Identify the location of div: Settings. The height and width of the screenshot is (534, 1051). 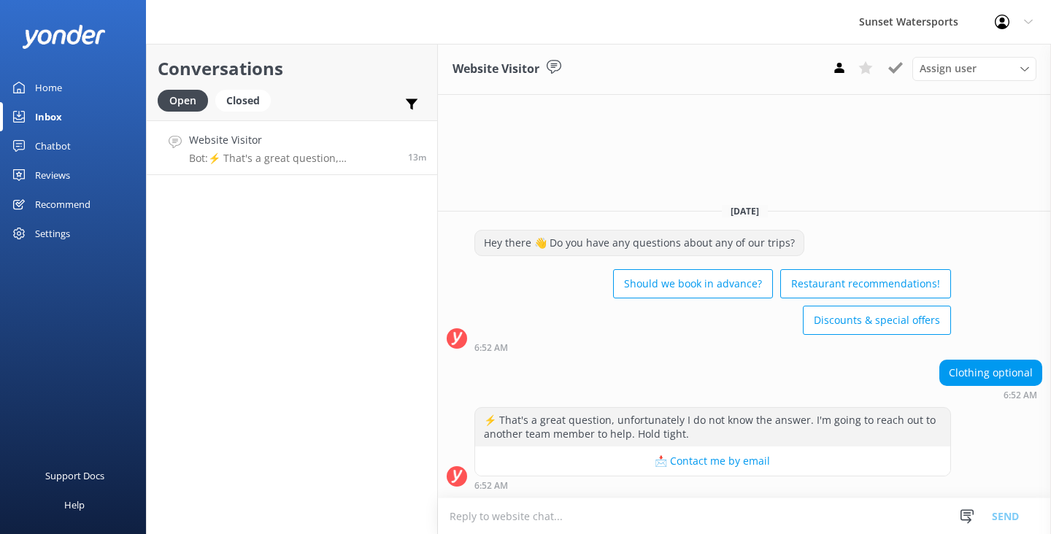
(53, 234).